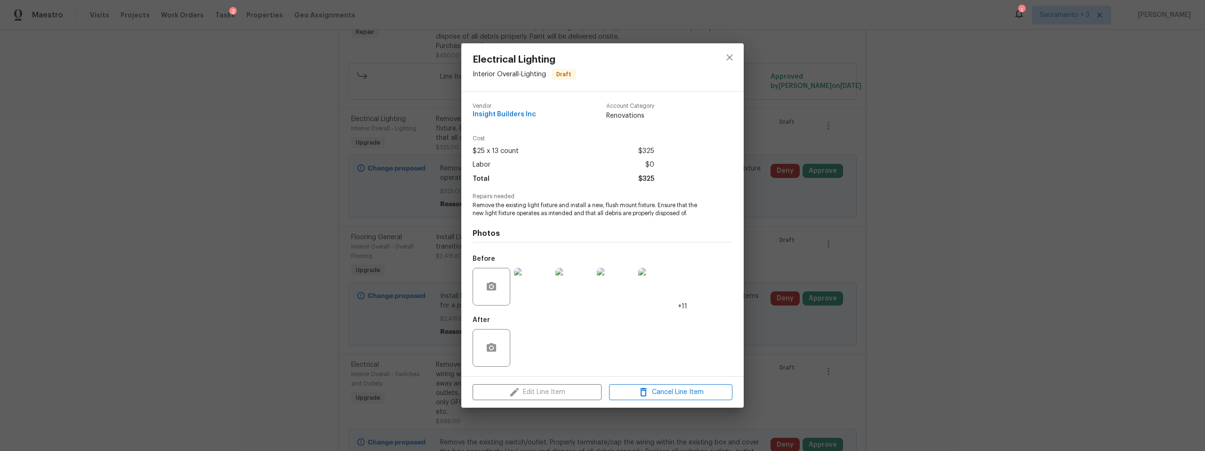 Image resolution: width=1205 pixels, height=451 pixels. What do you see at coordinates (603, 233) in the screenshot?
I see `h4: Photos` at bounding box center [603, 233].